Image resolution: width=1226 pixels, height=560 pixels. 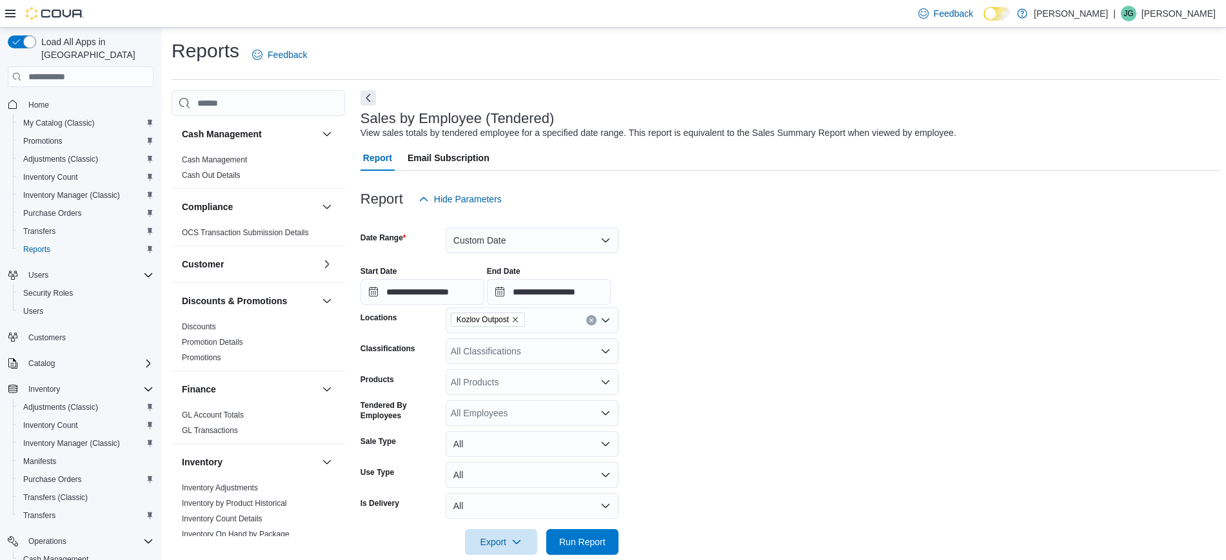 I want to click on label: Is Delivery, so click(x=380, y=504).